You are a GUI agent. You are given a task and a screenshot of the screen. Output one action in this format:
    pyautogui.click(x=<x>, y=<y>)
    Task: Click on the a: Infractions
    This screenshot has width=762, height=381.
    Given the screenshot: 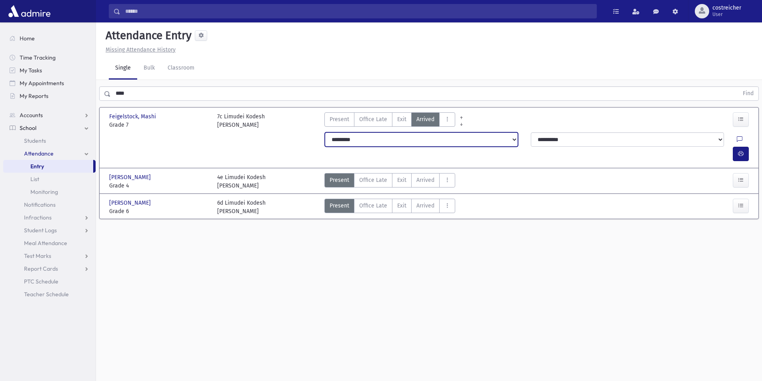 What is the action you would take?
    pyautogui.click(x=49, y=218)
    